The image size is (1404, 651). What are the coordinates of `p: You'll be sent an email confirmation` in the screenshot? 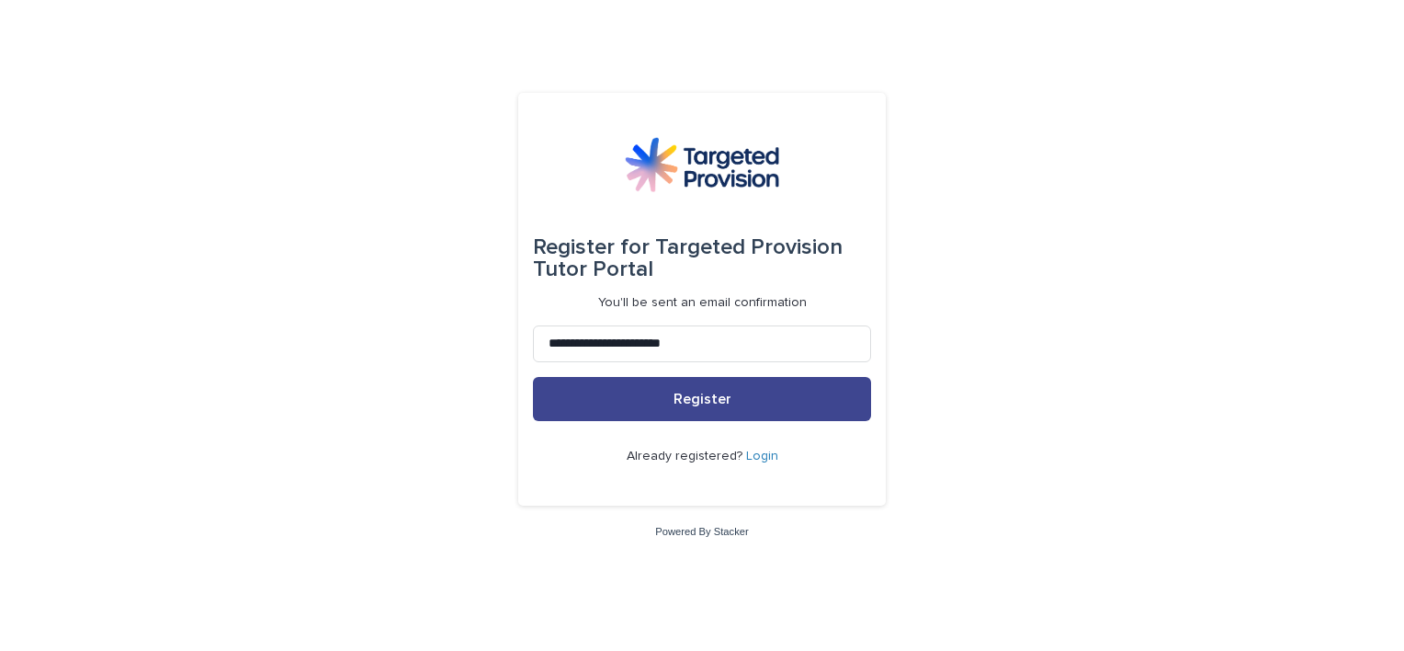 It's located at (702, 302).